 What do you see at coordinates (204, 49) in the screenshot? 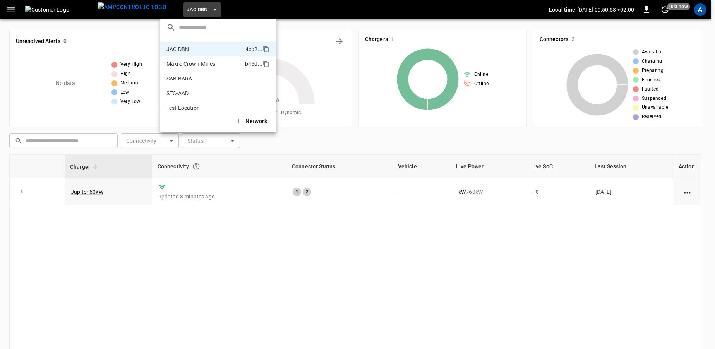
I see `p: JAC DBN` at bounding box center [204, 49].